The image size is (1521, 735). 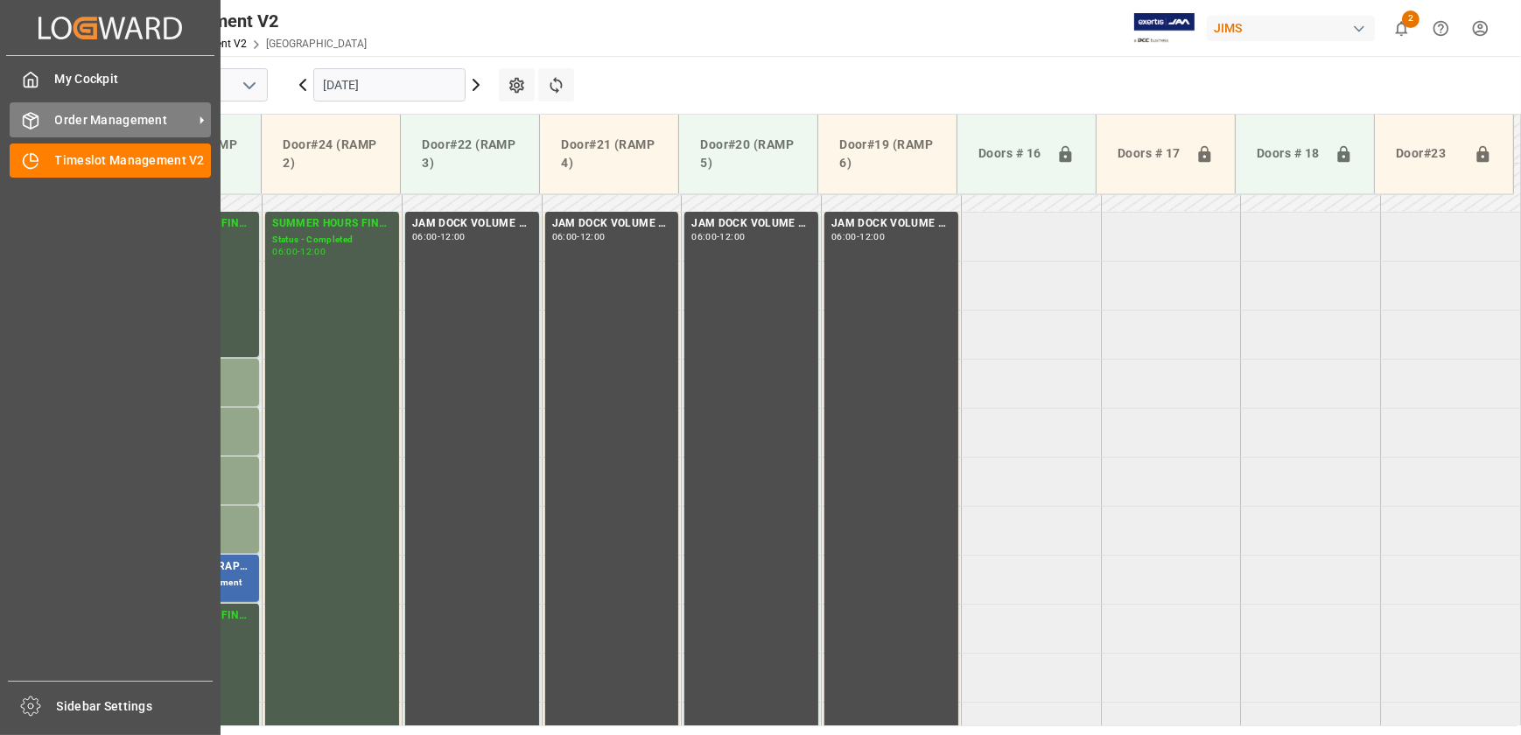 I want to click on div: Door#23, so click(x=1427, y=154).